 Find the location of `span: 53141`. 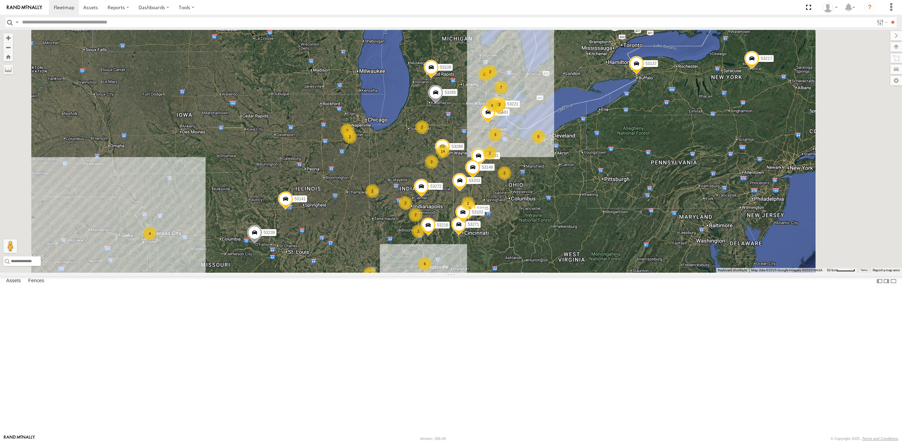

span: 53141 is located at coordinates (300, 199).